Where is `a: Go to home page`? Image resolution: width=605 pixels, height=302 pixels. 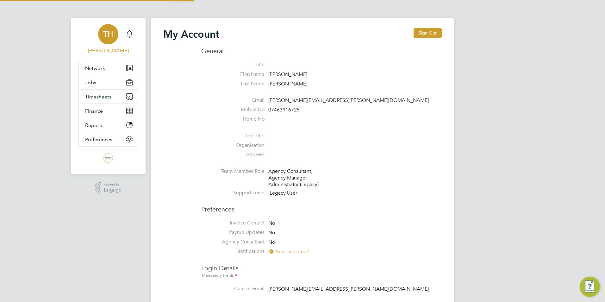 a: Go to home page is located at coordinates (108, 158).